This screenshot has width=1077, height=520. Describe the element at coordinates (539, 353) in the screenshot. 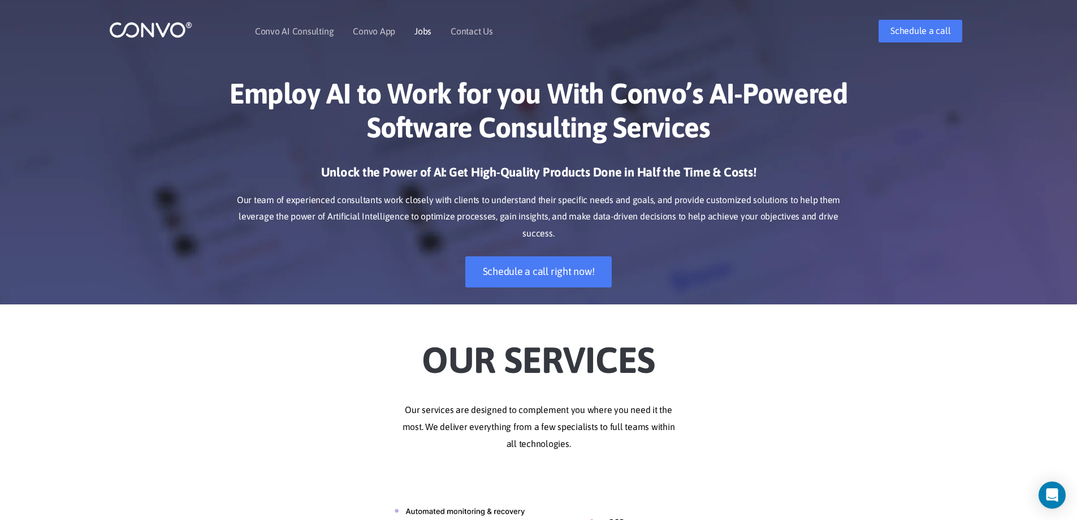

I see `h2: Our Services` at that location.